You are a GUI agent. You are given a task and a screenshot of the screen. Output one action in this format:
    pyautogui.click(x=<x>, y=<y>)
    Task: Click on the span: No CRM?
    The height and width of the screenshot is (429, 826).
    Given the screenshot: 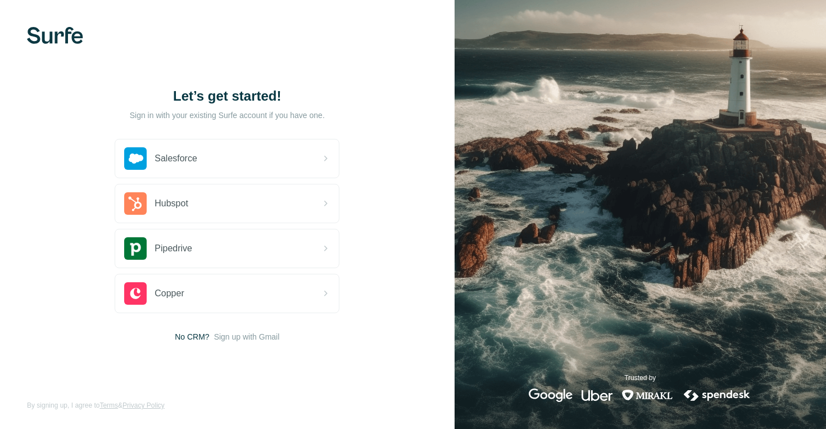 What is the action you would take?
    pyautogui.click(x=192, y=337)
    